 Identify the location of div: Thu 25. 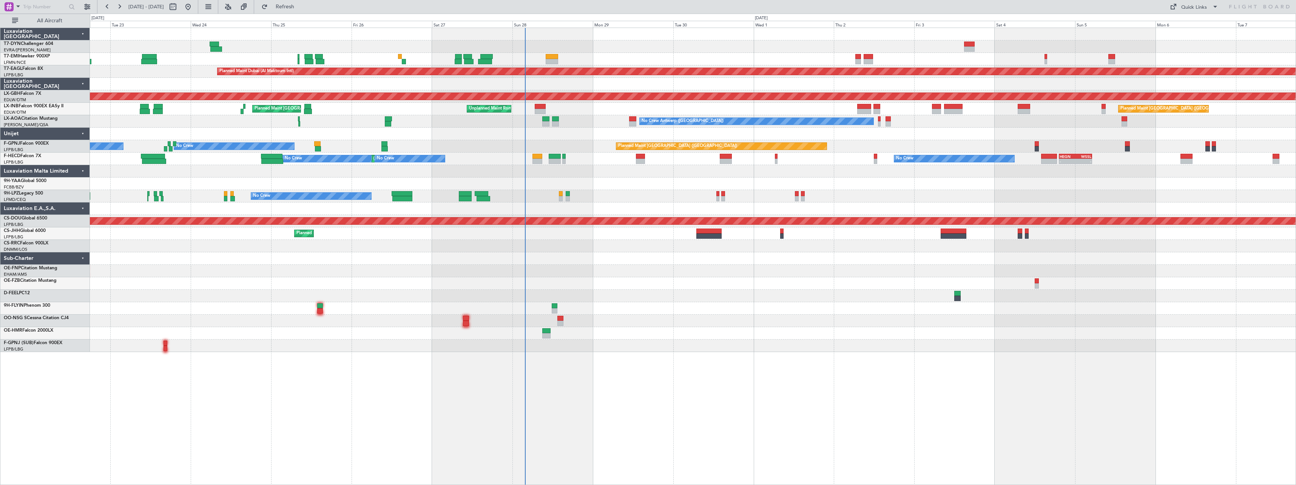
(311, 24).